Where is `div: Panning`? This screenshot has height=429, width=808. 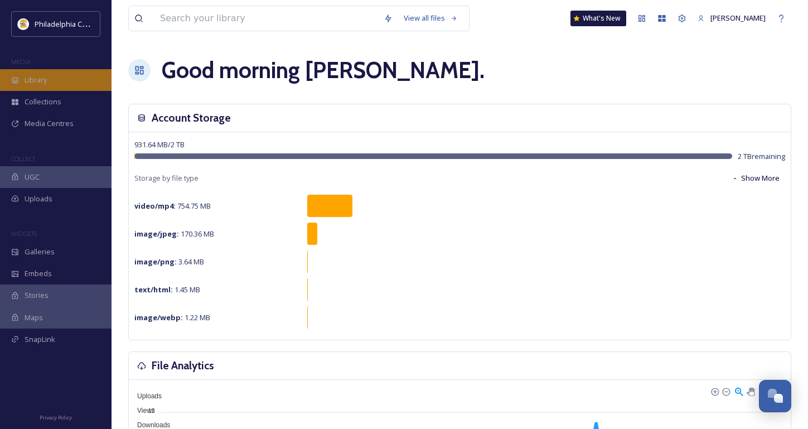
div: Panning is located at coordinates (750, 391).